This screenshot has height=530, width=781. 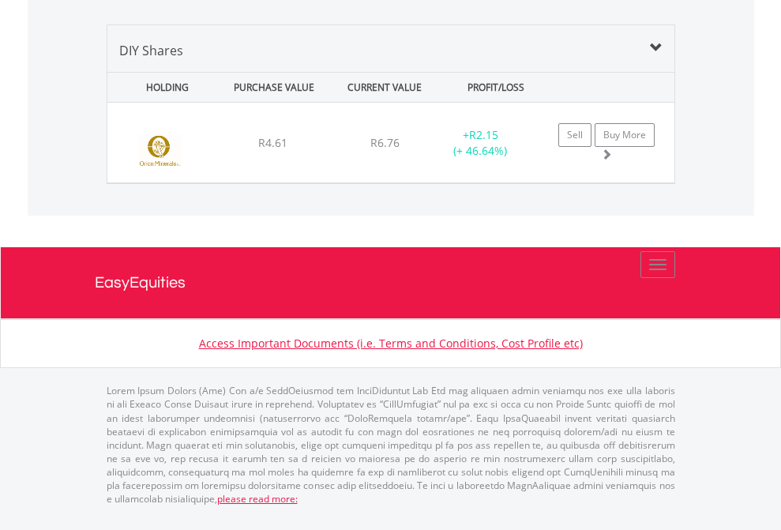 I want to click on a: please read more:, so click(x=257, y=498).